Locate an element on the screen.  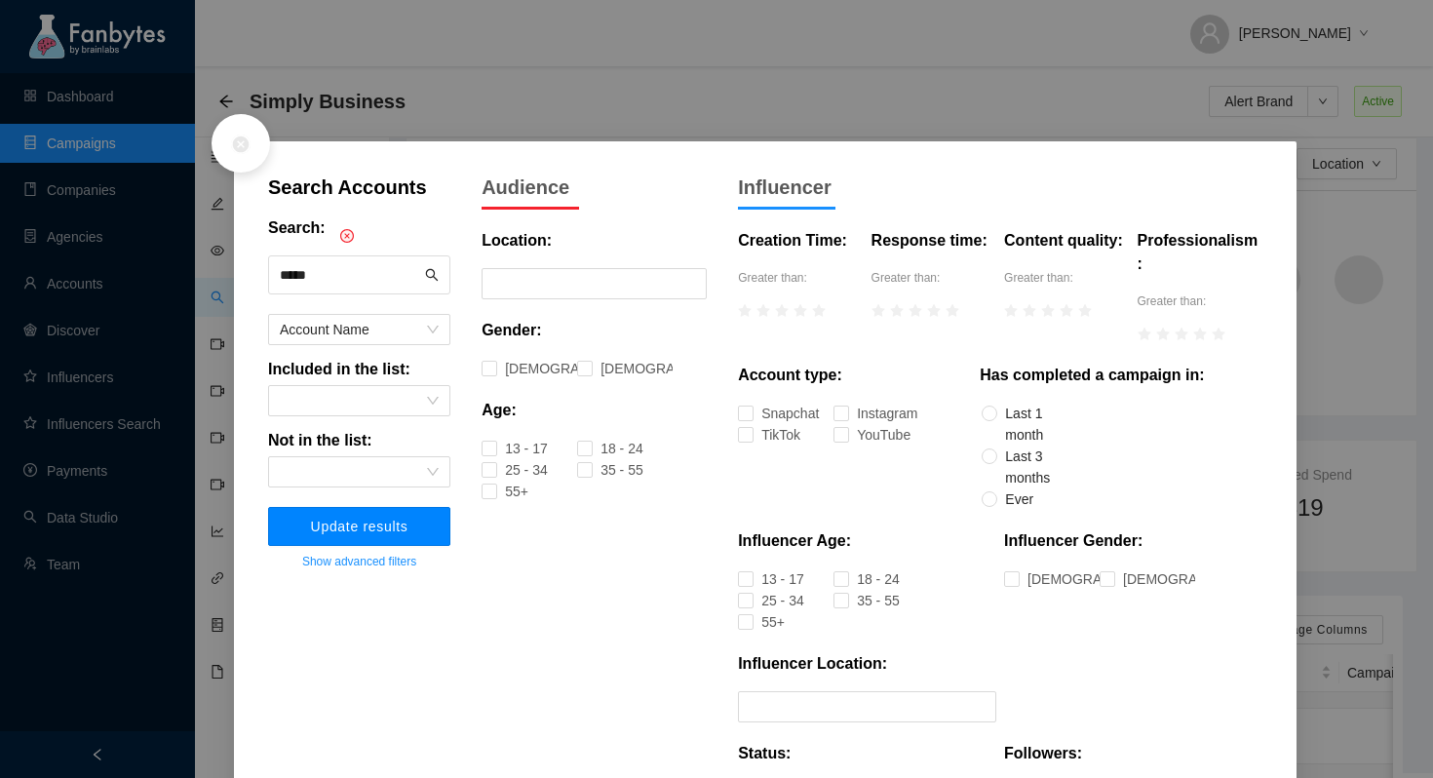
span: Account Name is located at coordinates (359, 329).